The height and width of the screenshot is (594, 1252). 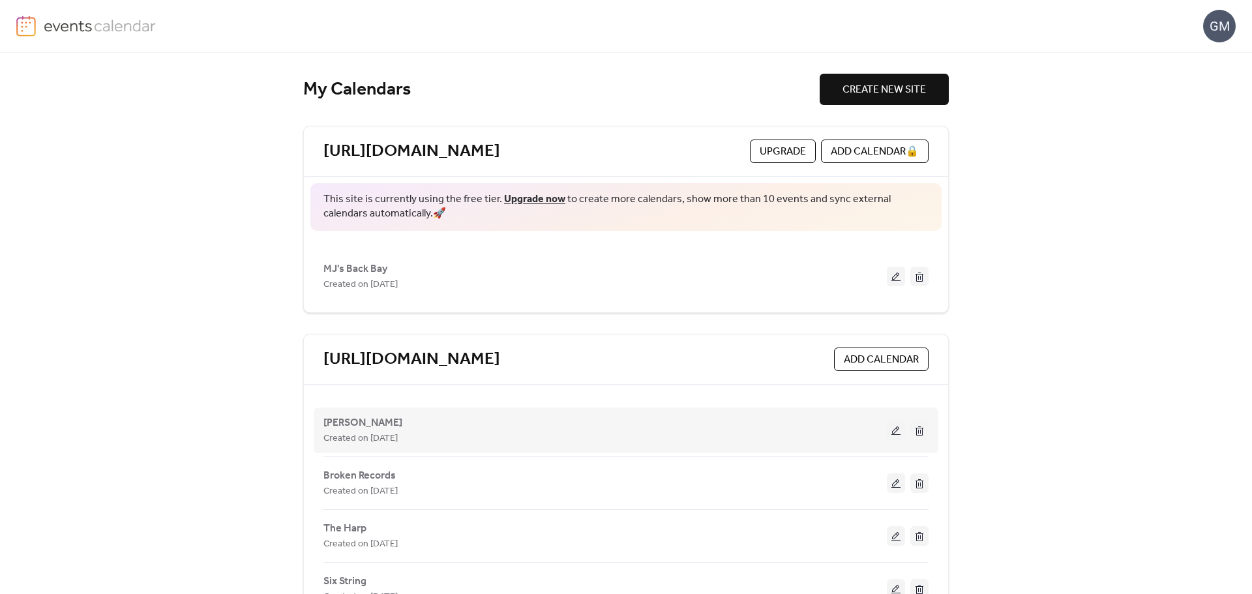 What do you see at coordinates (535, 199) in the screenshot?
I see `a: Upgrade now` at bounding box center [535, 199].